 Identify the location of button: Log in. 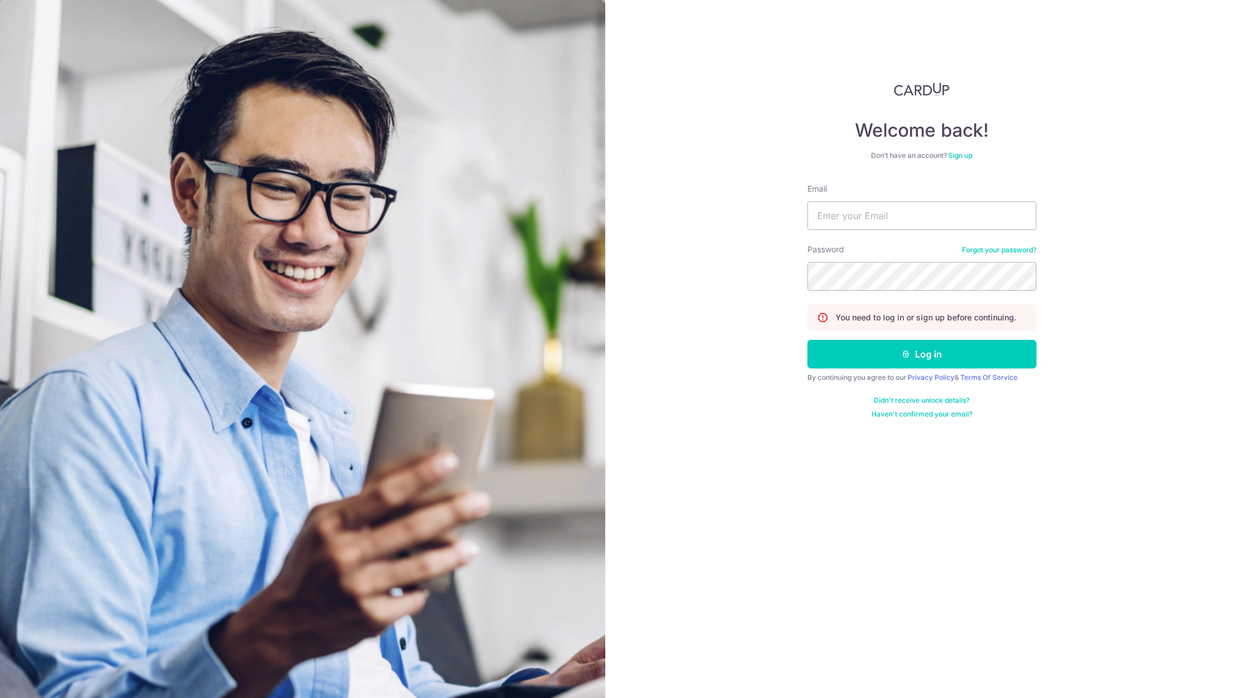
(922, 354).